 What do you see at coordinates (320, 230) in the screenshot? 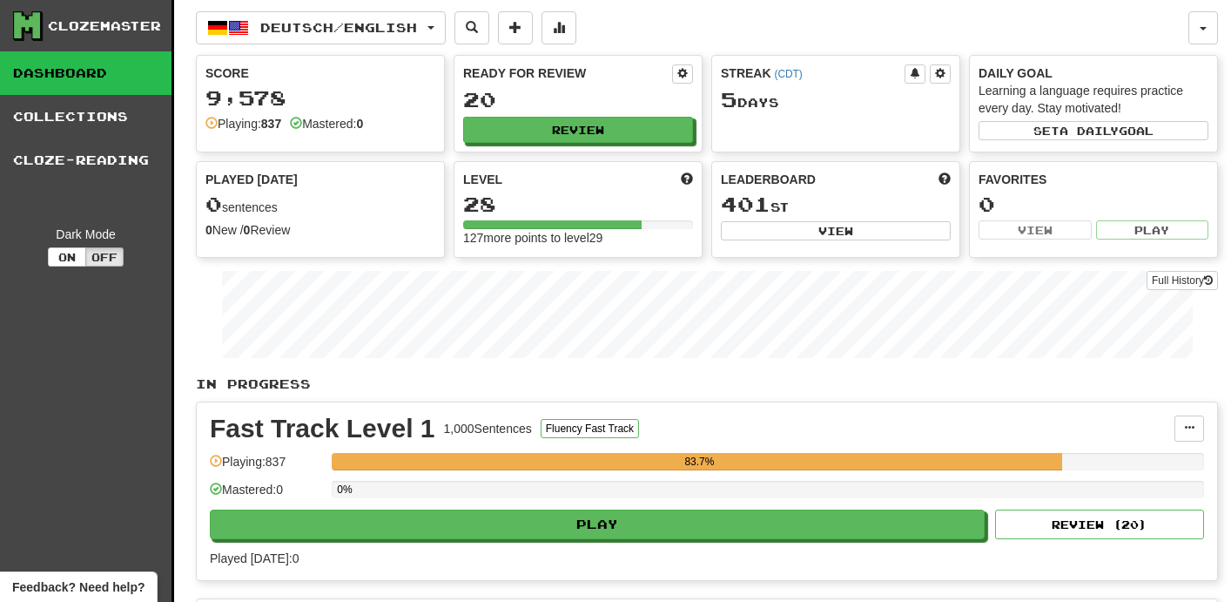
I see `div: New / Review` at bounding box center [320, 230].